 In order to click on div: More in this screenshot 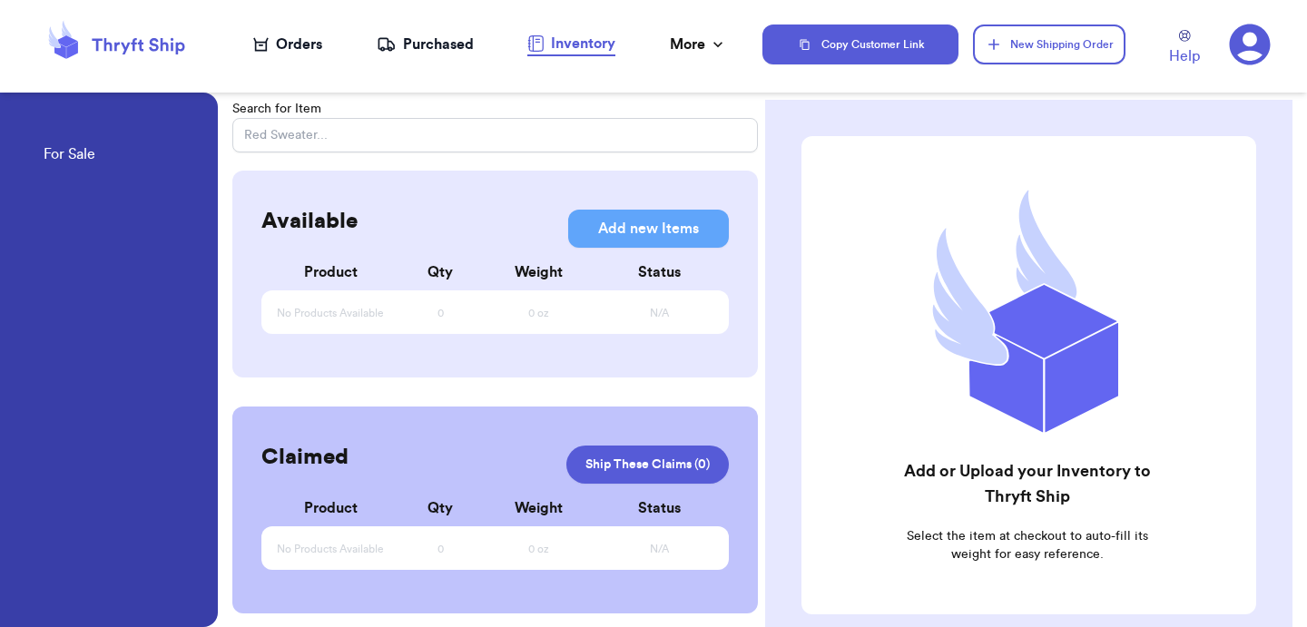, I will do `click(698, 44)`.